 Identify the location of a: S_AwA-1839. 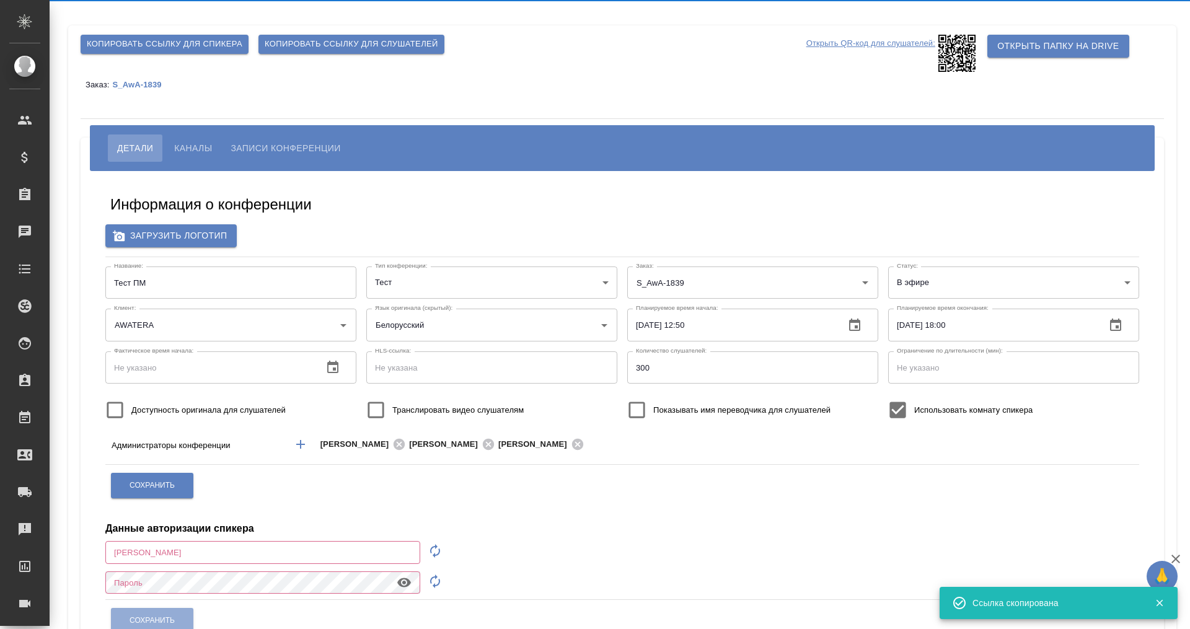
(141, 84).